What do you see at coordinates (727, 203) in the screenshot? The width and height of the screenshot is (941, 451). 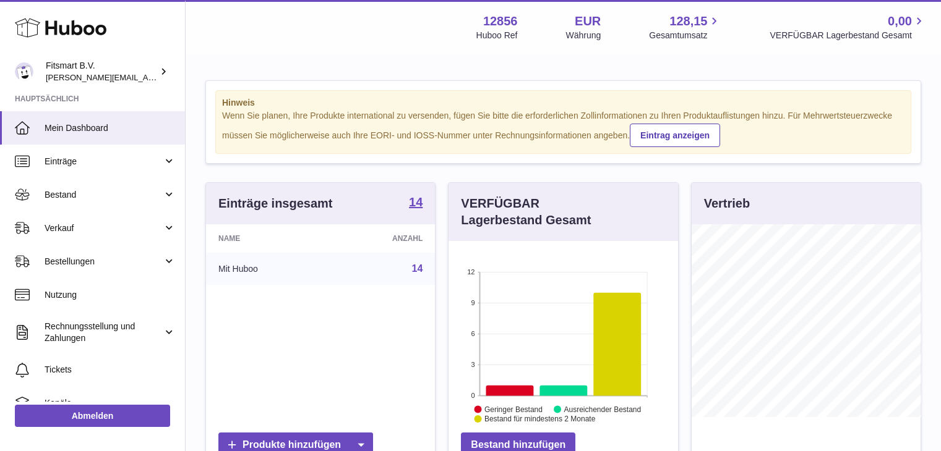 I see `h3: Vertrieb` at bounding box center [727, 203].